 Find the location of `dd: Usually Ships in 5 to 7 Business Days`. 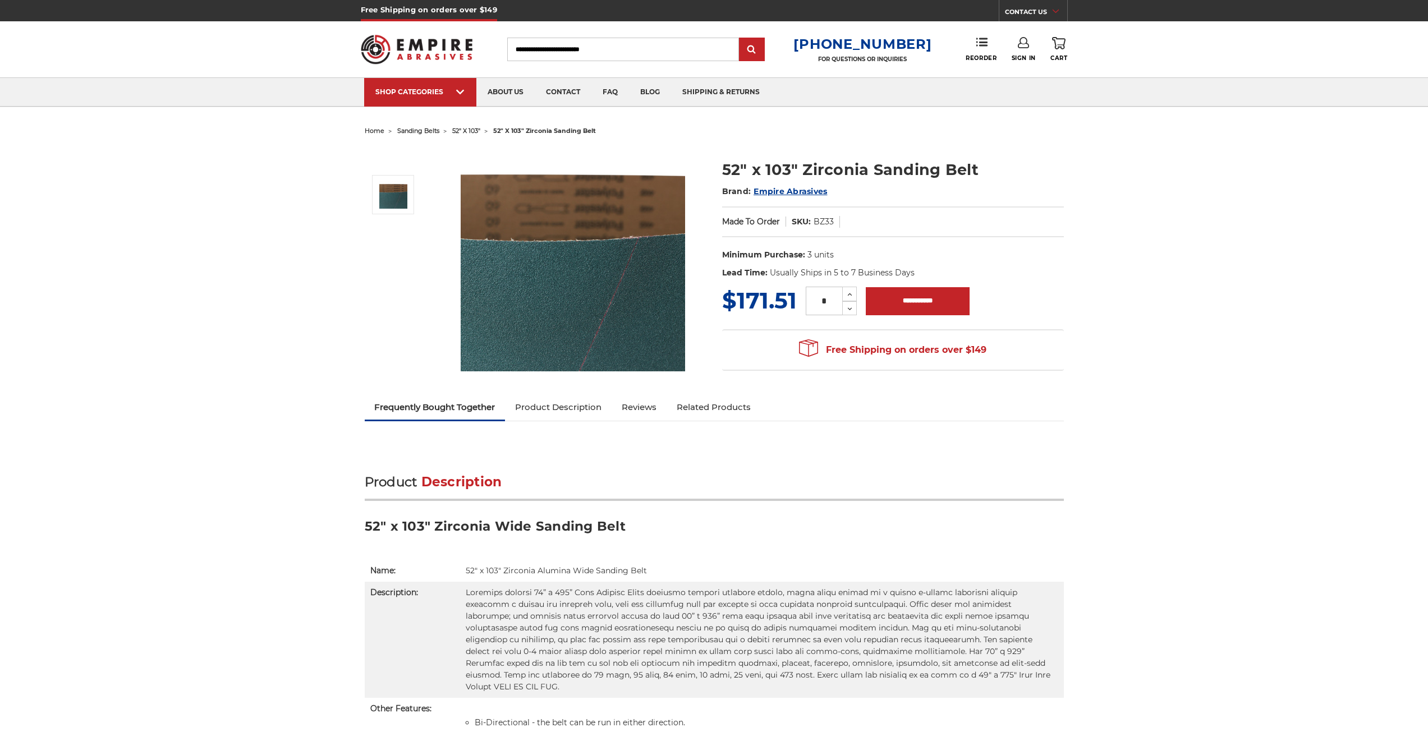

dd: Usually Ships in 5 to 7 Business Days is located at coordinates (842, 273).